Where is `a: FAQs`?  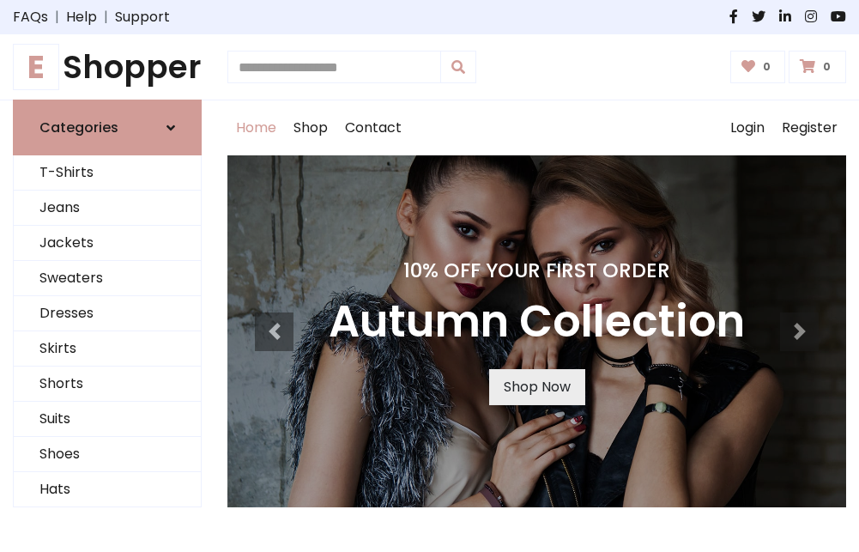
a: FAQs is located at coordinates (30, 17).